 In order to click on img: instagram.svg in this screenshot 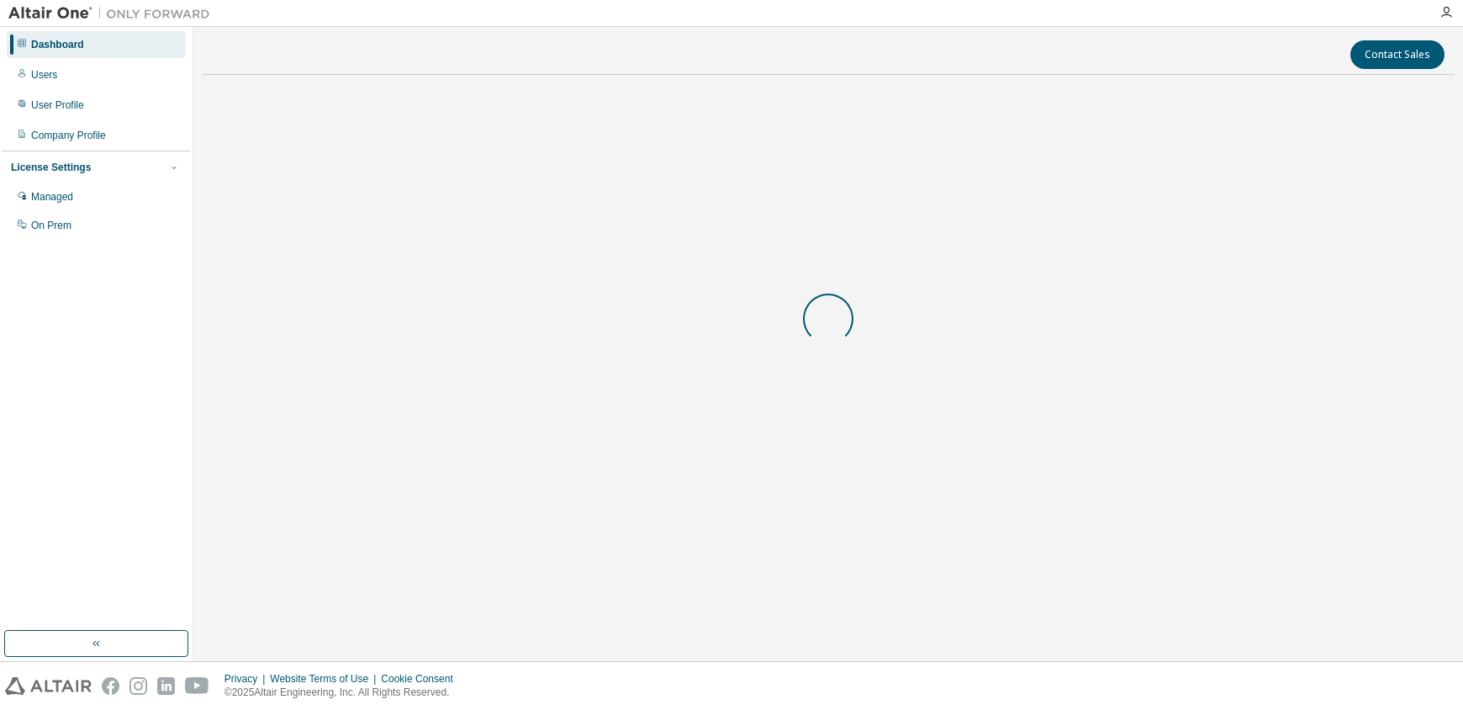, I will do `click(138, 685)`.